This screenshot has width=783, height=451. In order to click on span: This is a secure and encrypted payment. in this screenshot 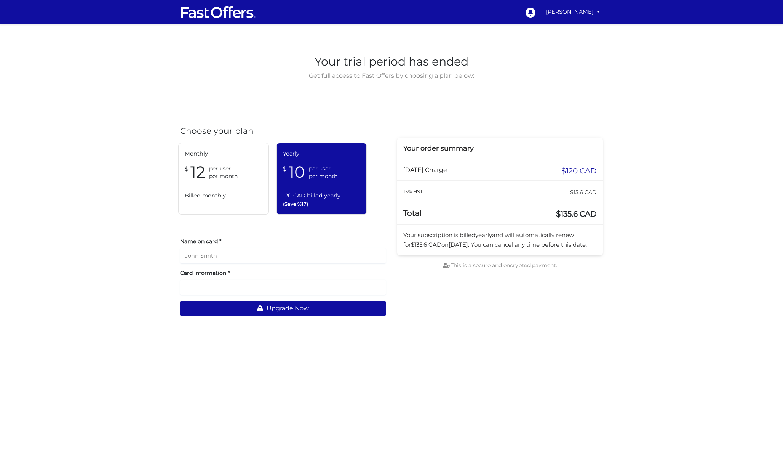, I will do `click(500, 265)`.